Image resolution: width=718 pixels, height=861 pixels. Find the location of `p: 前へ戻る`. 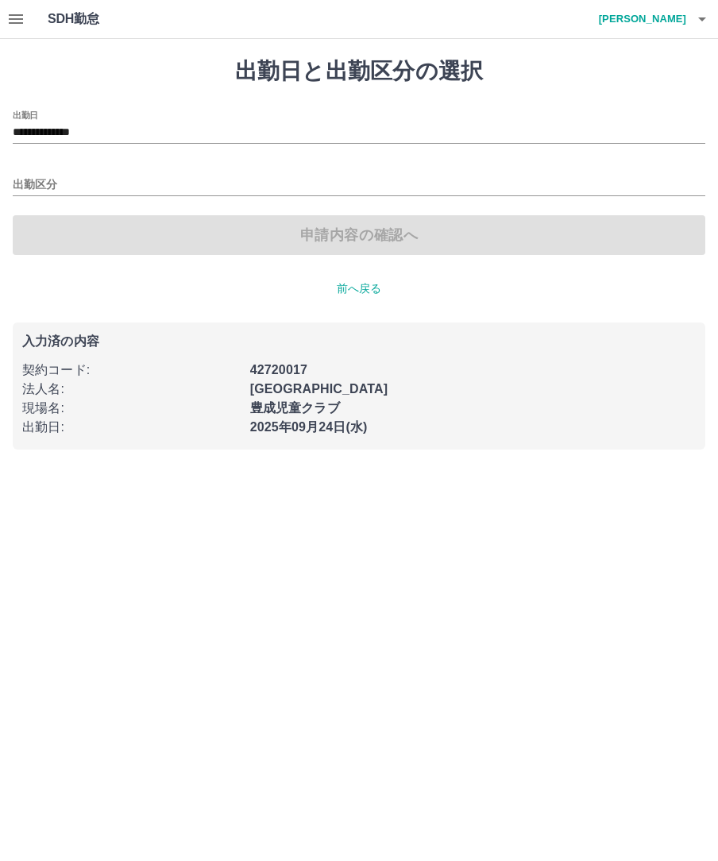

p: 前へ戻る is located at coordinates (359, 288).